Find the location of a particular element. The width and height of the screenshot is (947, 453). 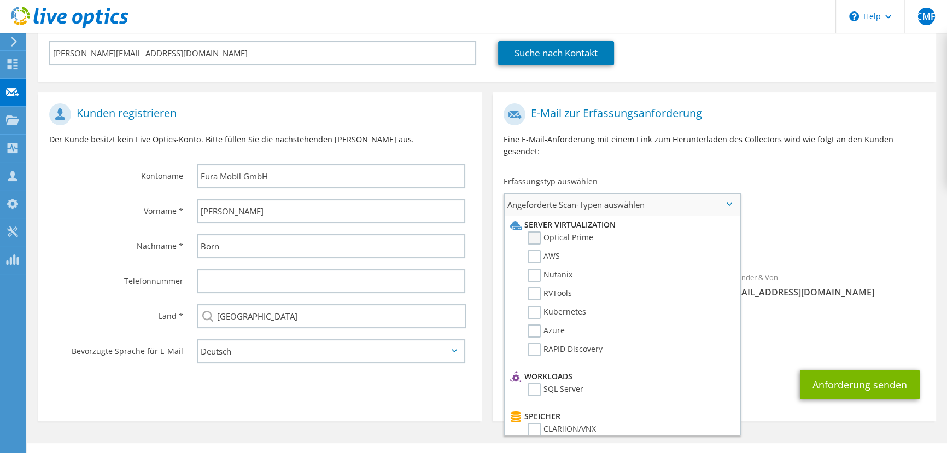

label: CLARiiON/VNX is located at coordinates (562, 429).